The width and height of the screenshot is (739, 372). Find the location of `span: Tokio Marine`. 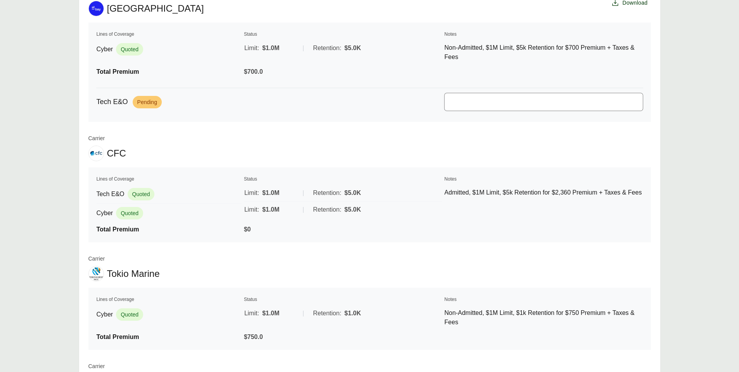

span: Tokio Marine is located at coordinates (133, 274).